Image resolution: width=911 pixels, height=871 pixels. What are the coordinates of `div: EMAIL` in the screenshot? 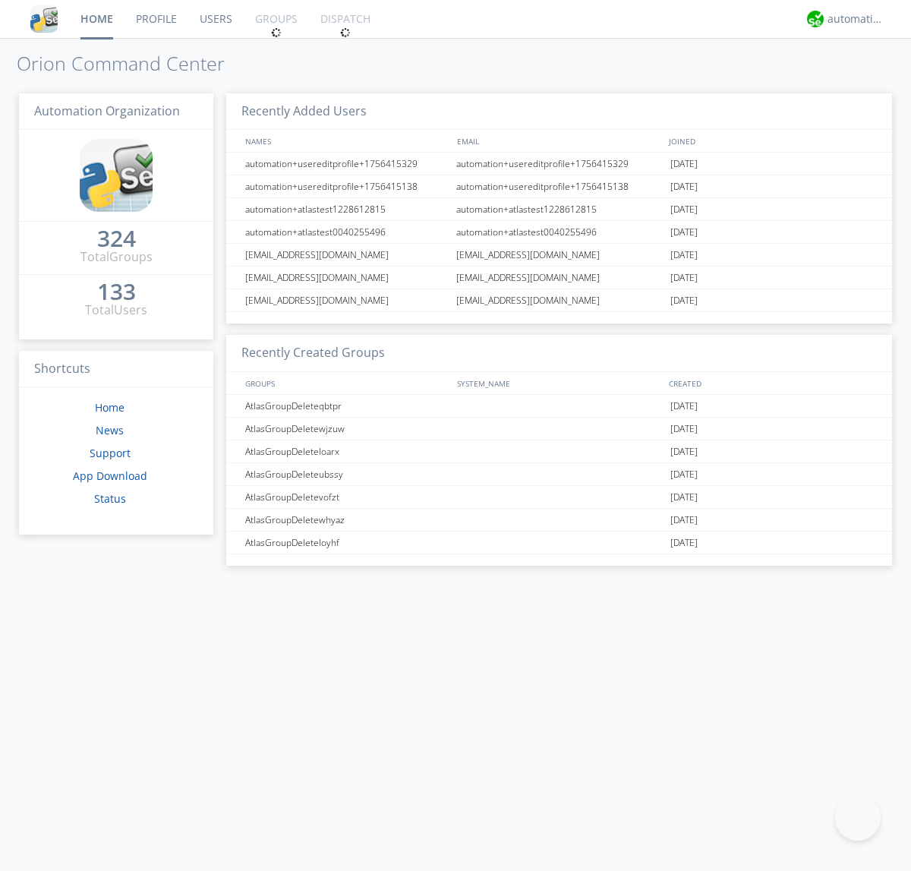 It's located at (559, 140).